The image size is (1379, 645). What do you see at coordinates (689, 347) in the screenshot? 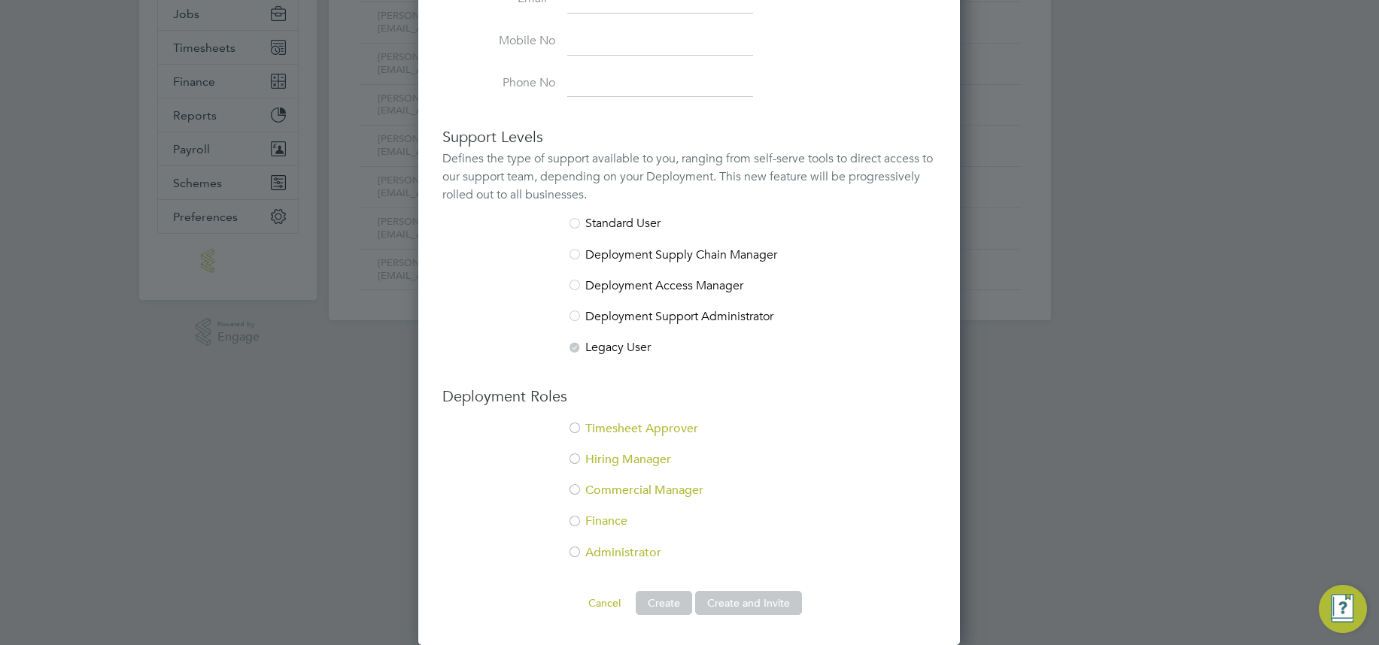
I see `li: Legacy User` at bounding box center [689, 347].